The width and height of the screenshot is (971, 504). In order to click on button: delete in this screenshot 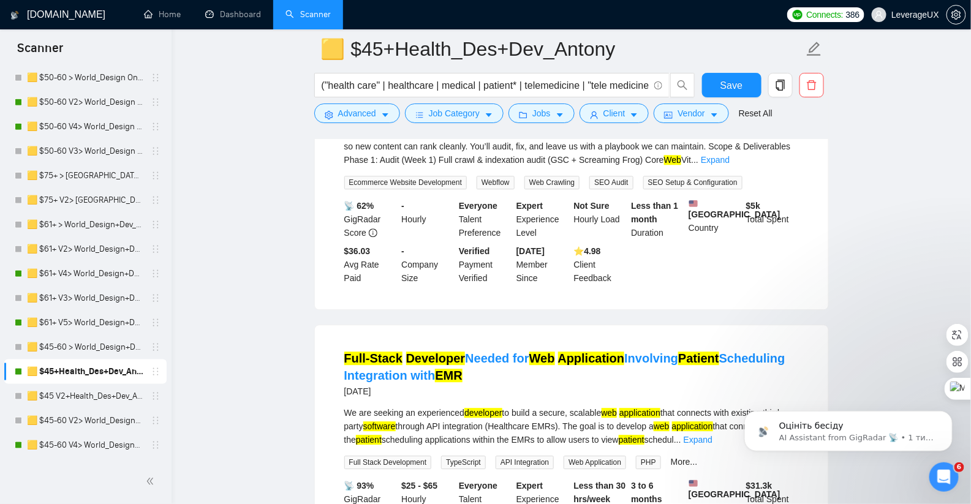, I will do `click(812, 85)`.